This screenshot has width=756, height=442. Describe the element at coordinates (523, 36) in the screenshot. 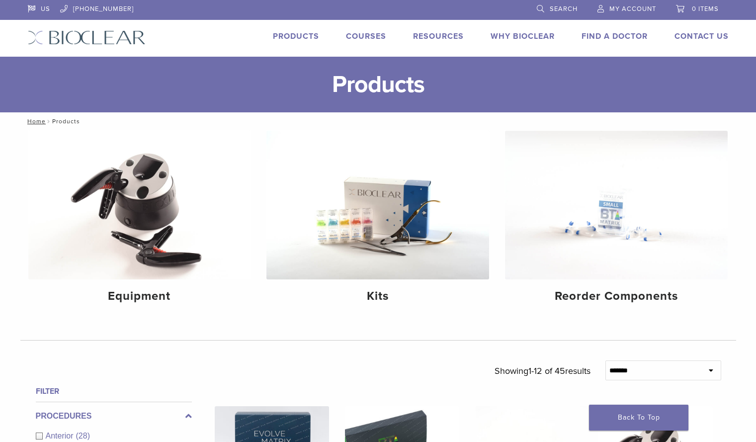

I see `a: Why Bioclear` at that location.